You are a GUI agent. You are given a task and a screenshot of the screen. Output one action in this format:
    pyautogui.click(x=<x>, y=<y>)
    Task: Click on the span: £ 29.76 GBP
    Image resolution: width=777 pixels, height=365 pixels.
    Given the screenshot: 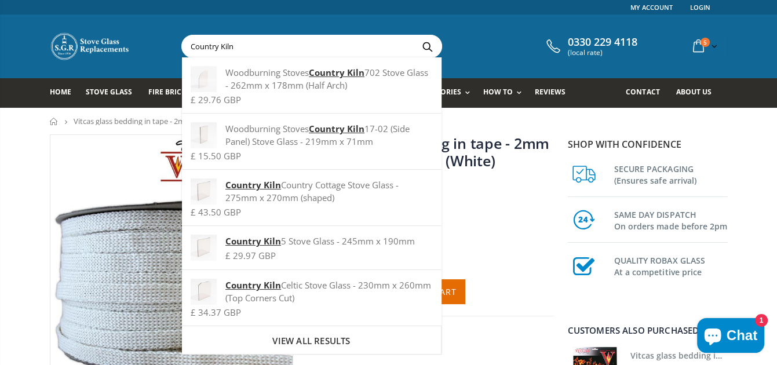 What is the action you would take?
    pyautogui.click(x=215, y=100)
    